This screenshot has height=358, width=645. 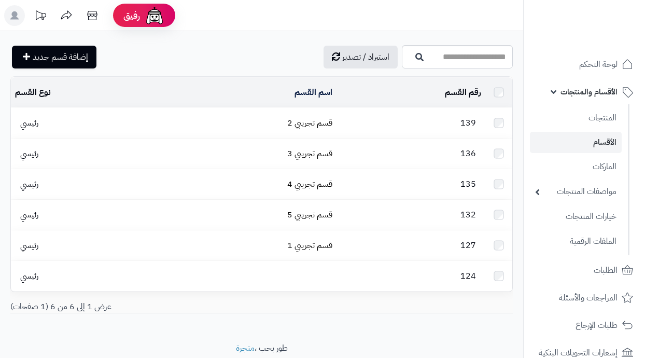 What do you see at coordinates (576, 166) in the screenshot?
I see `a: الماركات` at bounding box center [576, 166].